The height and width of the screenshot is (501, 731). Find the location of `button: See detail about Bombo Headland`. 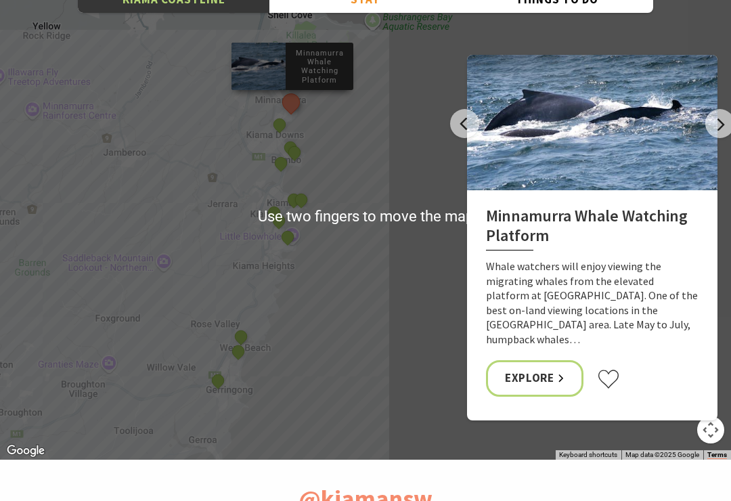

button: See detail about Bombo Headland is located at coordinates (294, 152).